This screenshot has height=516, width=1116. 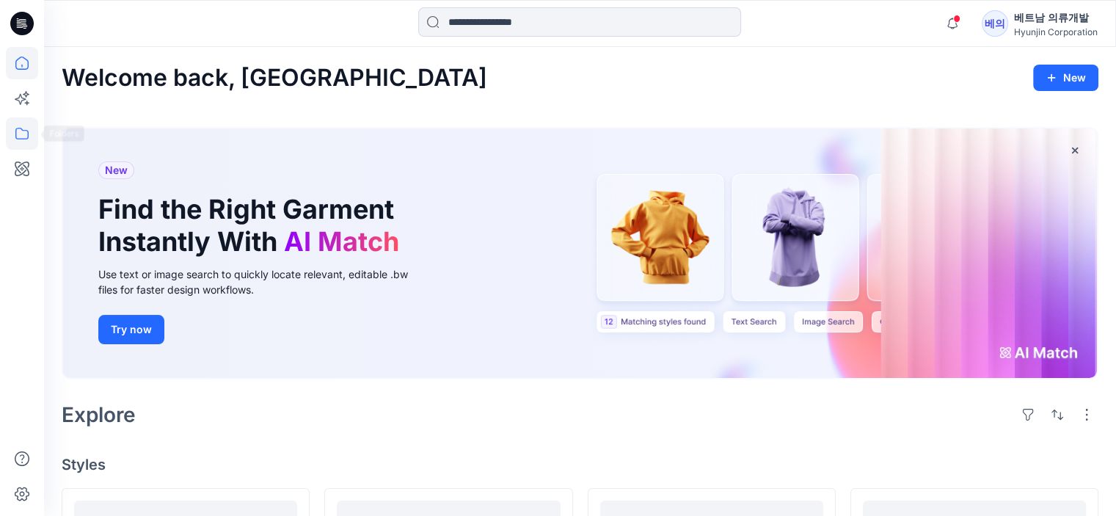 I want to click on div: Use text or image search to quickly locate relevant, editable .bw files for faster design workflows., so click(x=263, y=282).